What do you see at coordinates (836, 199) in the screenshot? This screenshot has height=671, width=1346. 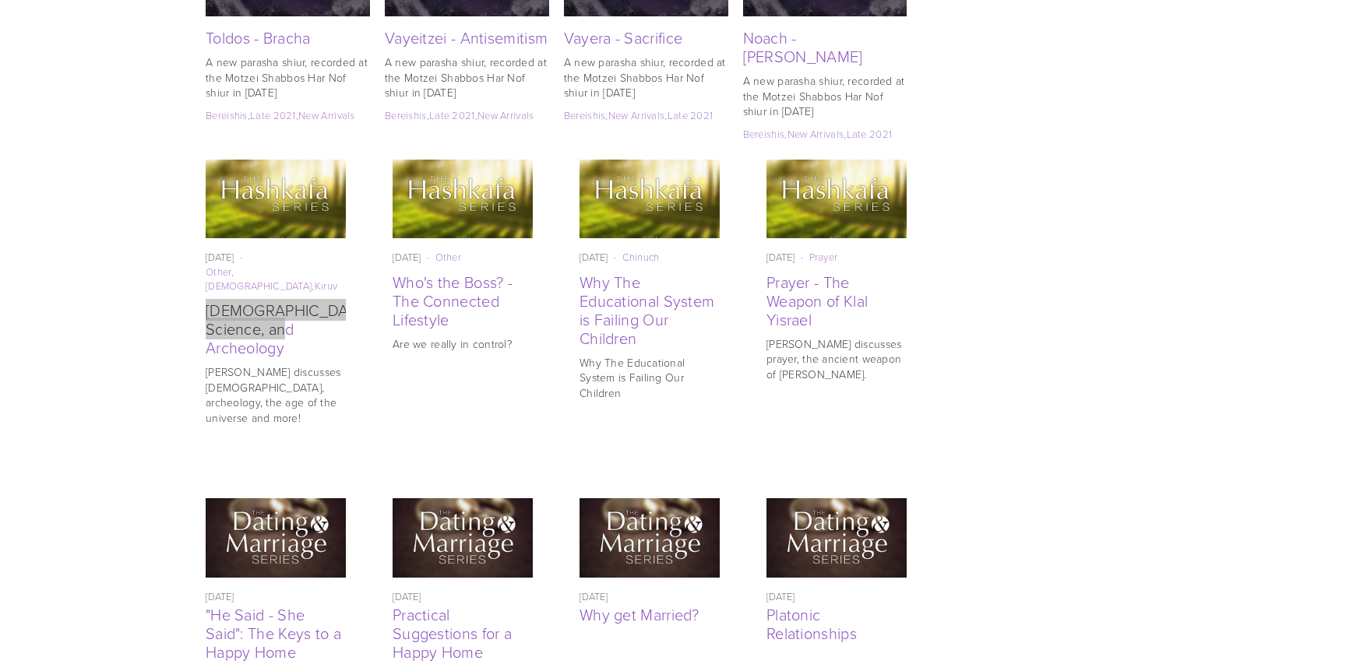 I see `img: Prayer - The Weapon of Klal Yisrael` at bounding box center [836, 199].